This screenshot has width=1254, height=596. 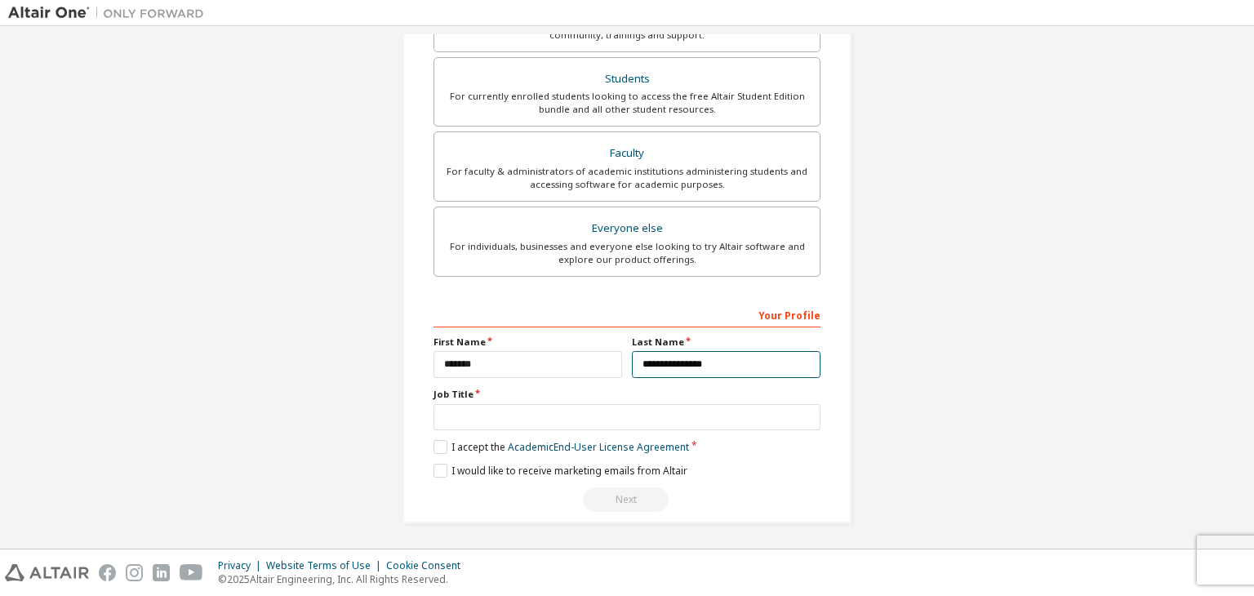 I want to click on img: linkedin.svg, so click(x=161, y=572).